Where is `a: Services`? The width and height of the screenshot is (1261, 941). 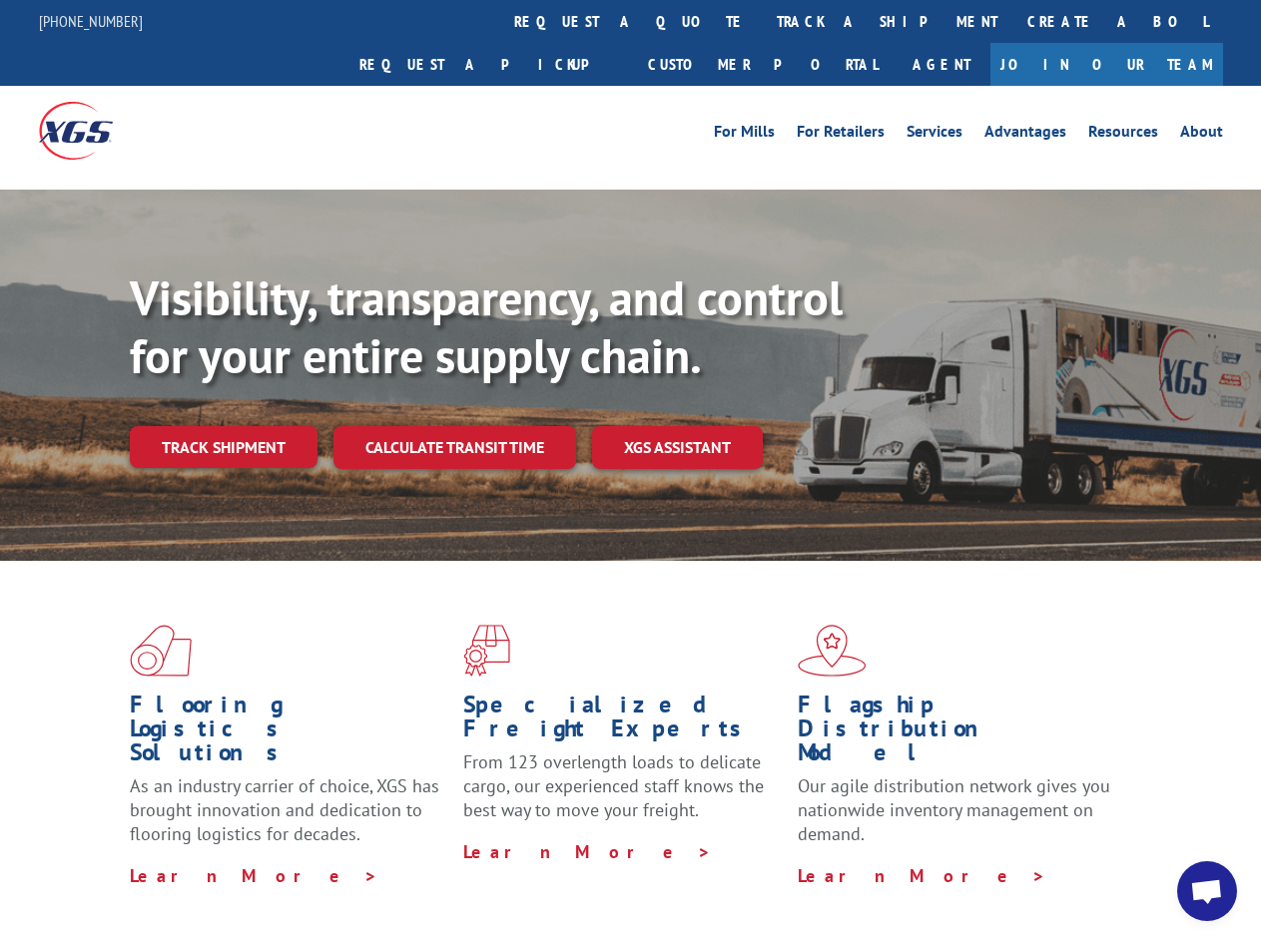 a: Services is located at coordinates (934, 135).